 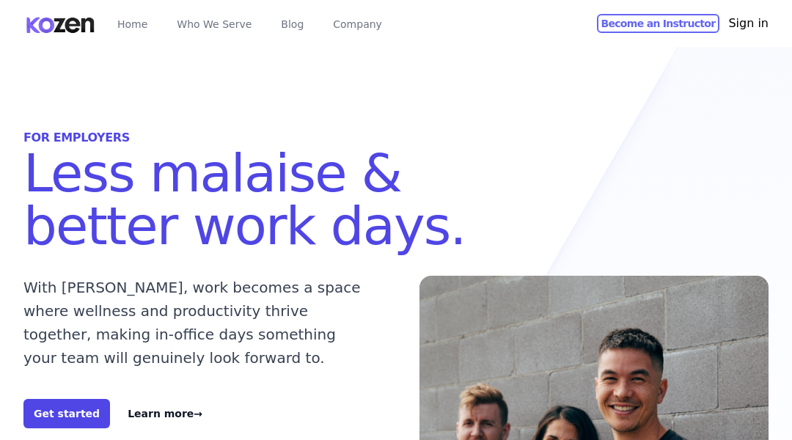 What do you see at coordinates (60, 23) in the screenshot?
I see `img: Kozen` at bounding box center [60, 23].